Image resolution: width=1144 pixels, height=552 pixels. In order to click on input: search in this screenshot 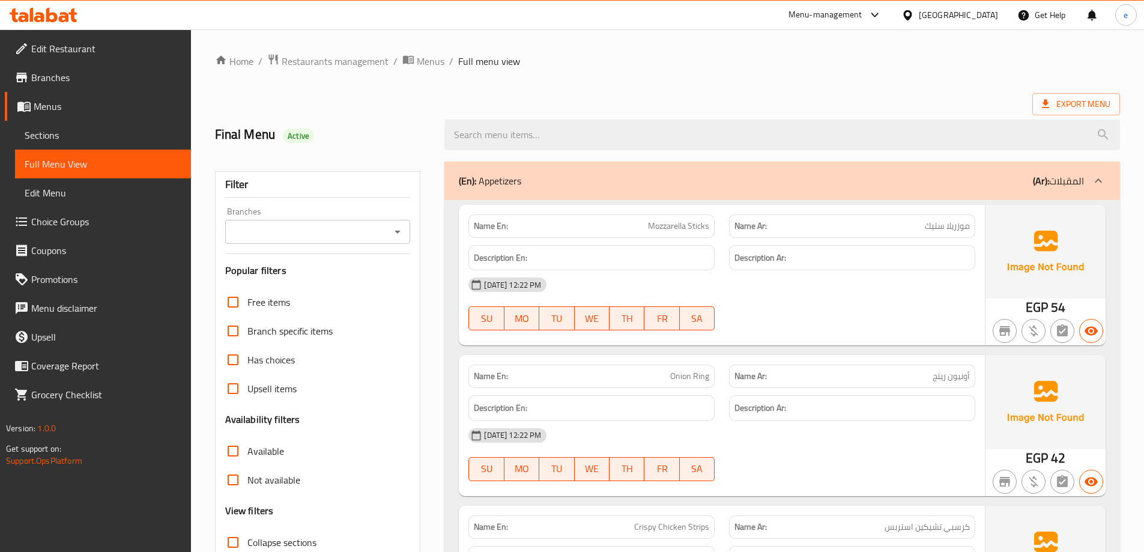, I will do `click(782, 134)`.